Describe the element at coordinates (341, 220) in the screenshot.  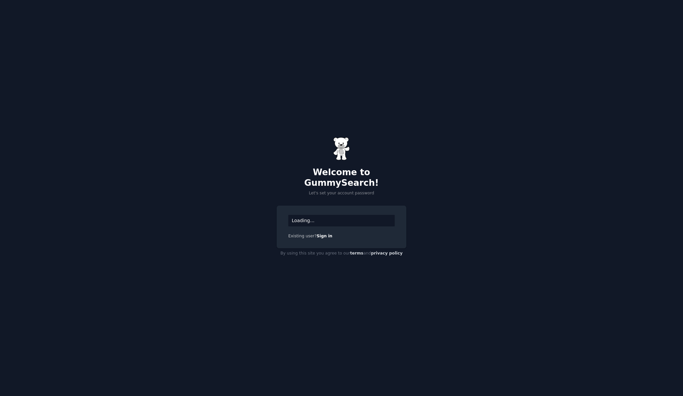
I see `div: Loading...` at that location.